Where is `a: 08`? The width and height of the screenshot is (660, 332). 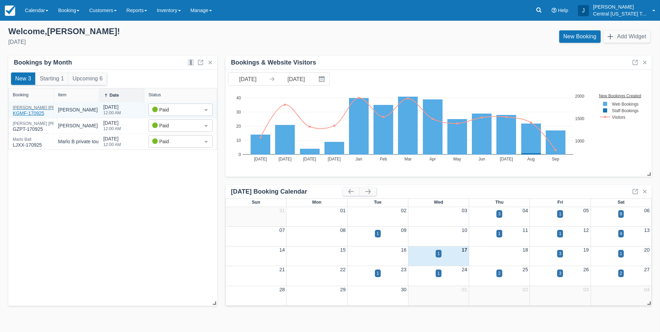 a: 08 is located at coordinates (343, 230).